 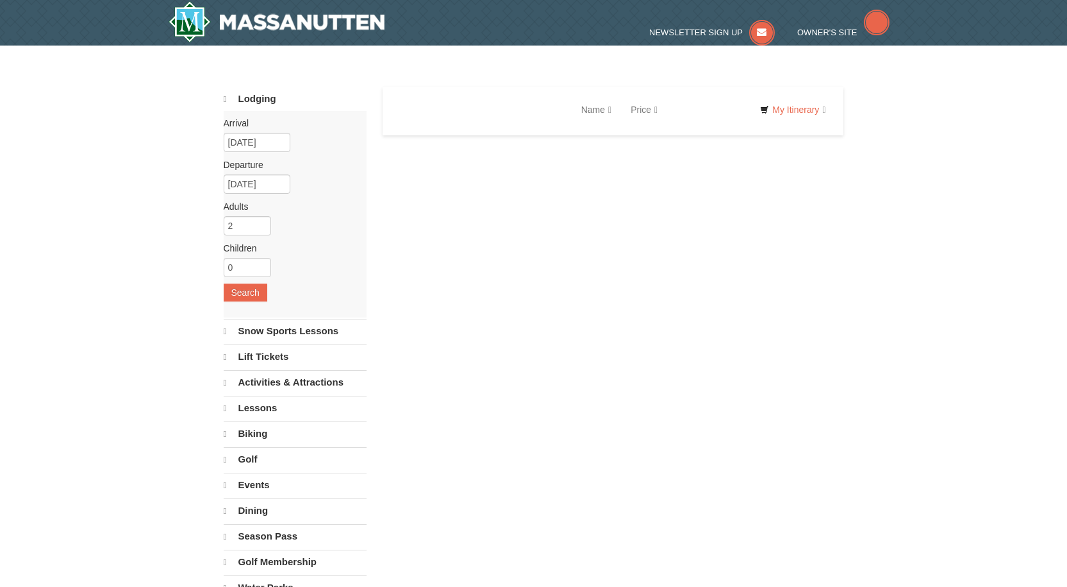 I want to click on span: Newsletter Sign Up, so click(x=696, y=32).